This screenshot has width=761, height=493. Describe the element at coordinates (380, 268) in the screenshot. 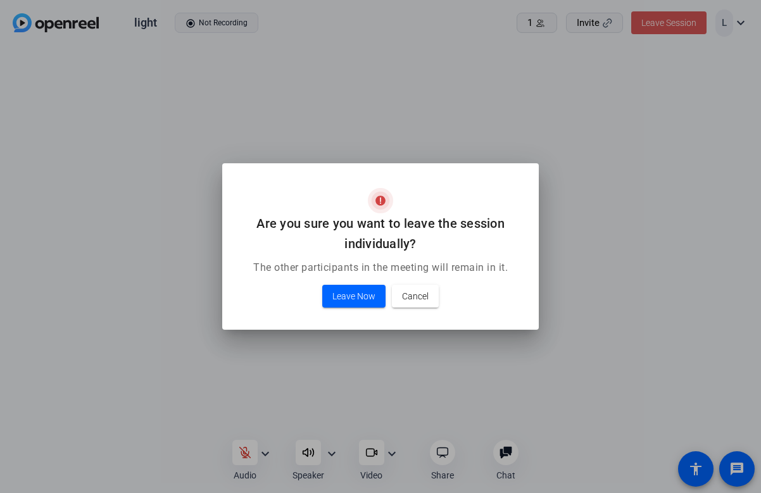

I see `p: The other participants in the meeting will remain in it.` at that location.